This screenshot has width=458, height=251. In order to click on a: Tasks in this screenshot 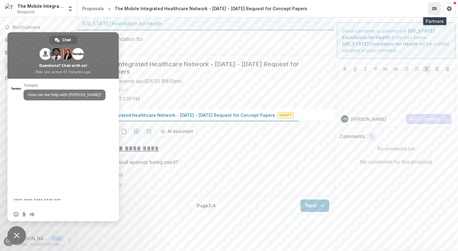, I will do `click(38, 52)`.